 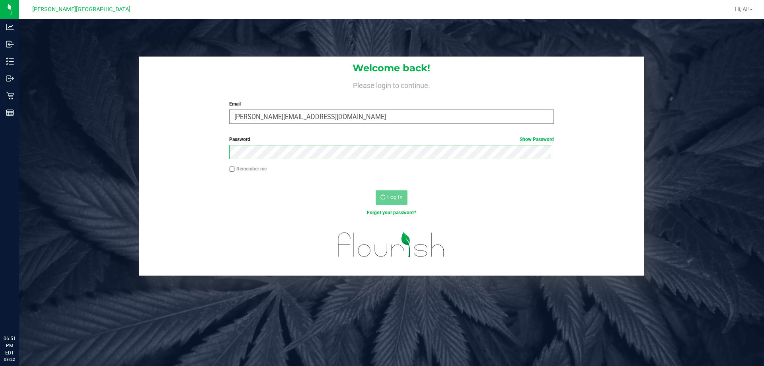 I want to click on inline-svg: Analytics, so click(x=10, y=27).